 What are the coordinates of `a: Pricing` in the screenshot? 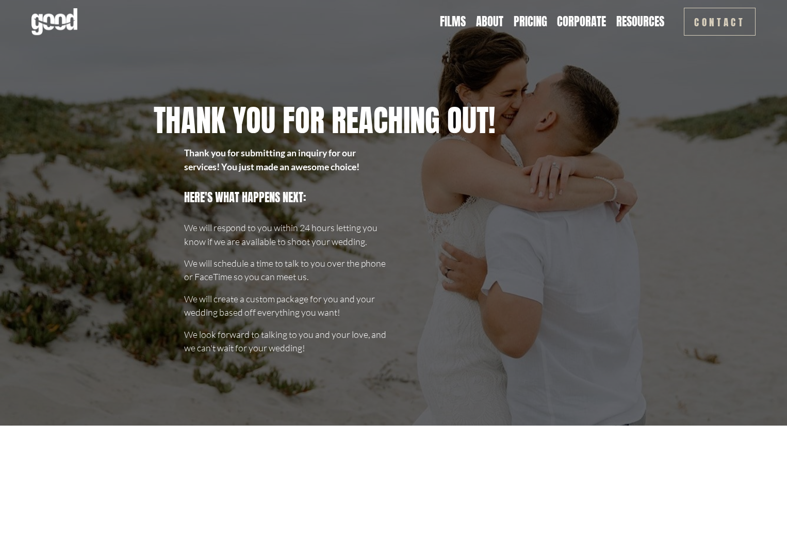 It's located at (530, 22).